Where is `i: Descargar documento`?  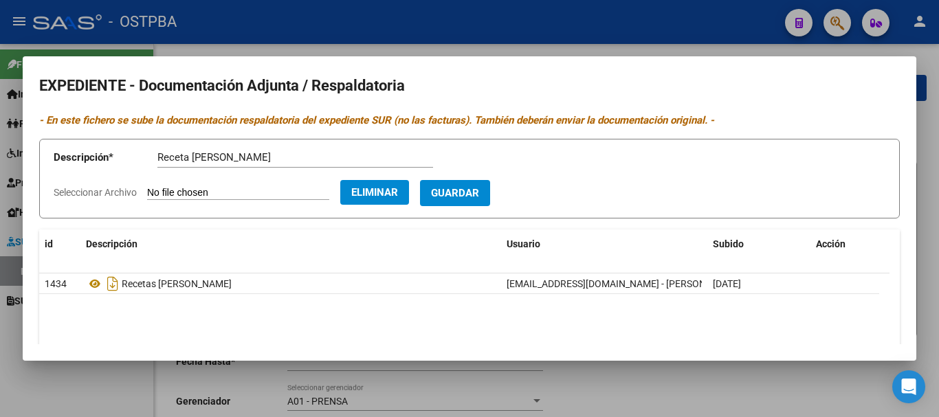 i: Descargar documento is located at coordinates (113, 284).